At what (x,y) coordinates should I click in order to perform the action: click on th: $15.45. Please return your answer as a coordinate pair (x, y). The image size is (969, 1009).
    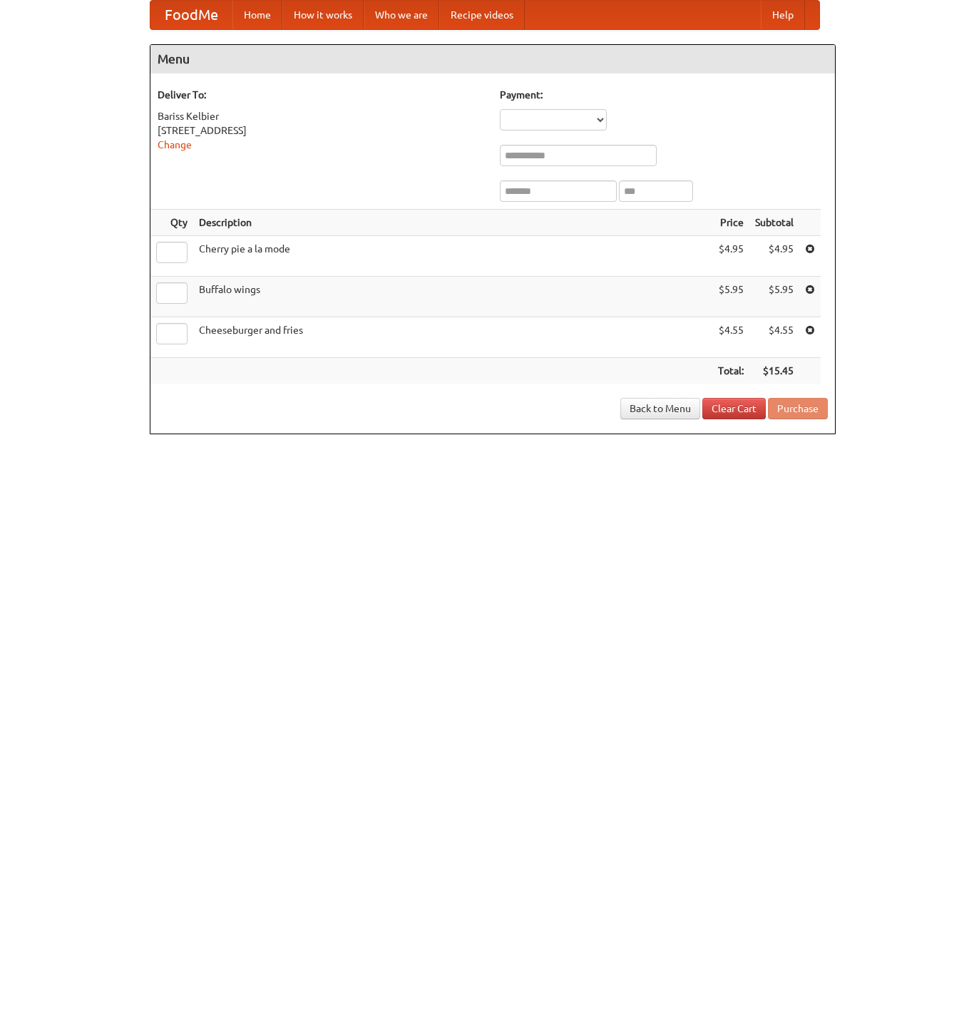
    Looking at the image, I should click on (775, 371).